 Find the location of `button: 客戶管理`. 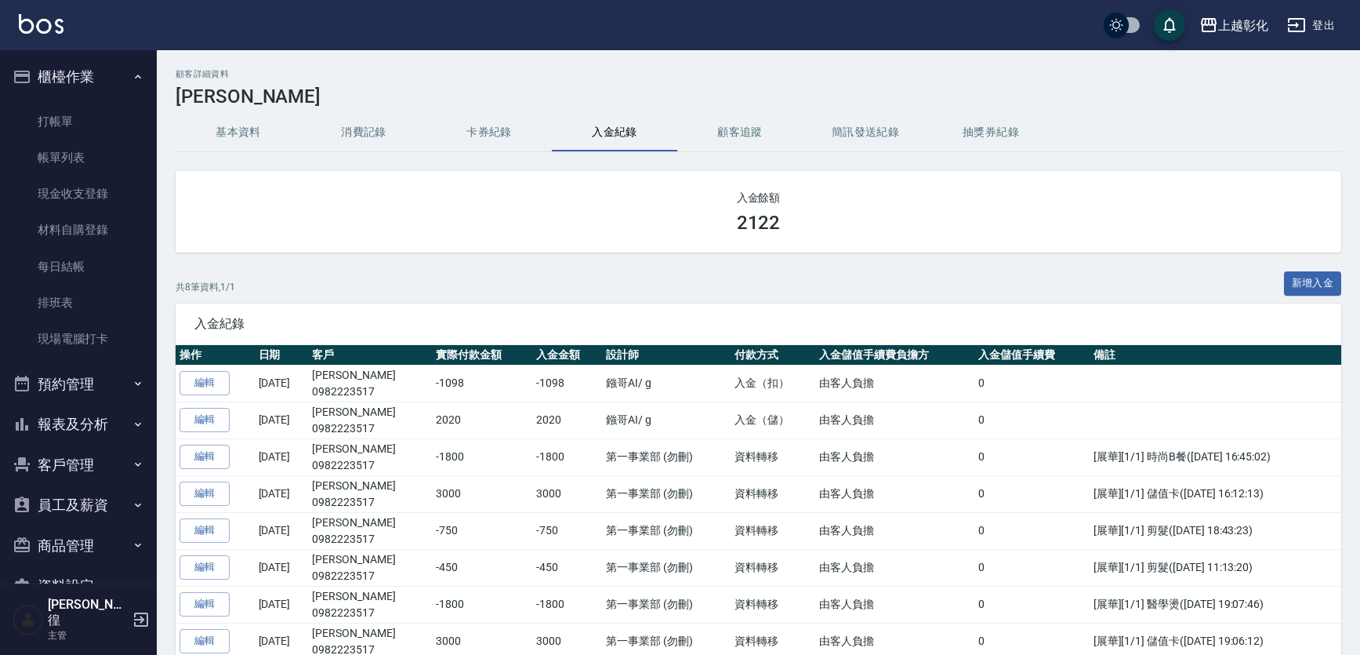

button: 客戶管理 is located at coordinates (78, 465).